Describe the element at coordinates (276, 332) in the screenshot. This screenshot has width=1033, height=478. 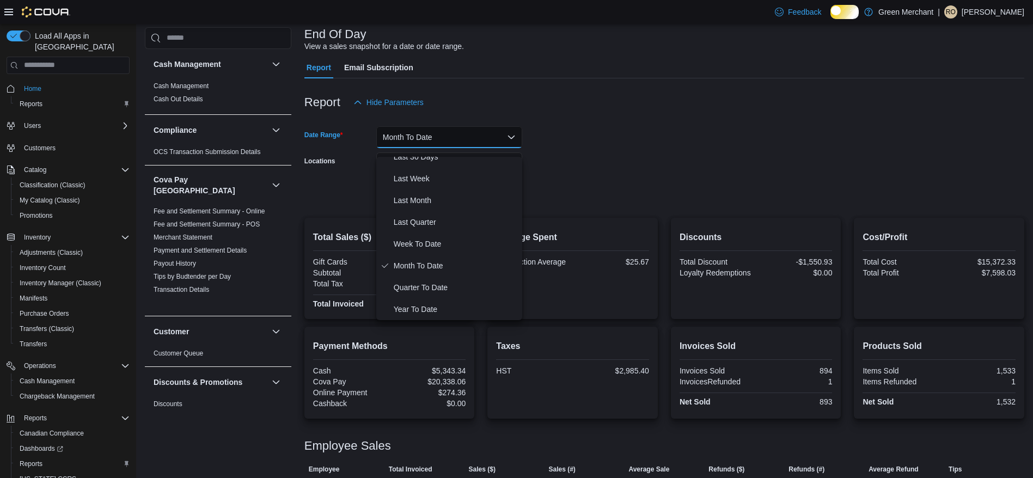
I see `button: Customer` at that location.